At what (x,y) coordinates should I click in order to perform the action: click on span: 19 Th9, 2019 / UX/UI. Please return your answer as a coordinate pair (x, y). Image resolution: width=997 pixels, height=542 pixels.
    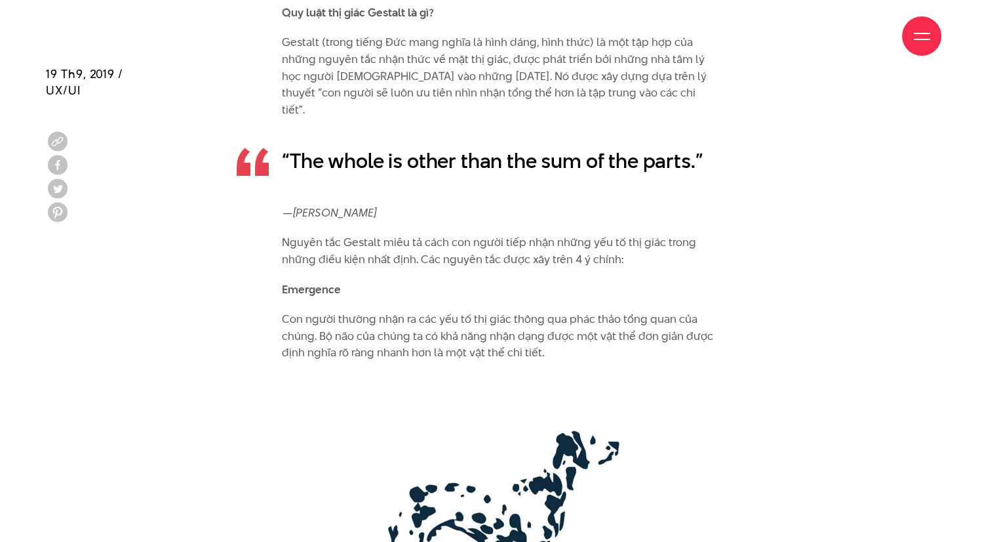
    Looking at the image, I should click on (85, 82).